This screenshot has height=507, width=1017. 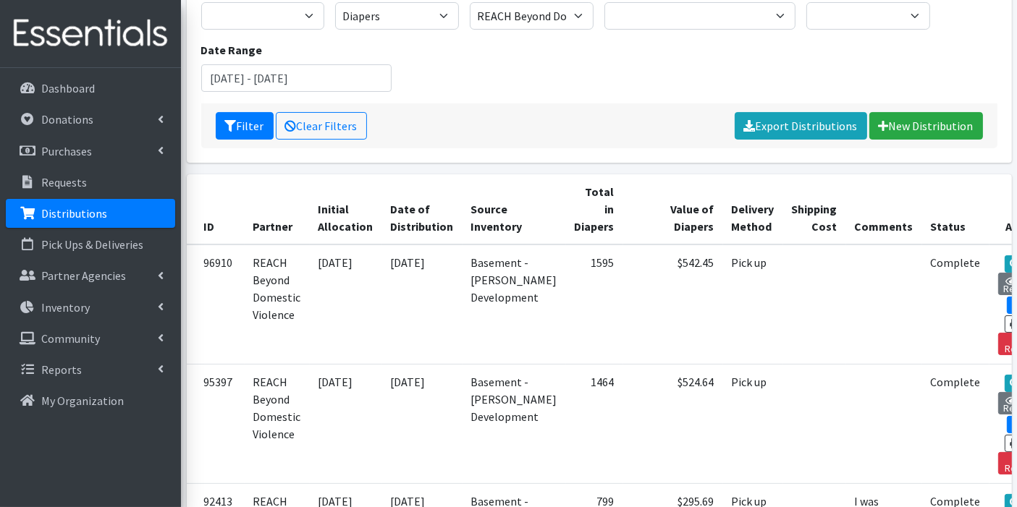 What do you see at coordinates (74, 214) in the screenshot?
I see `p: Distributions` at bounding box center [74, 214].